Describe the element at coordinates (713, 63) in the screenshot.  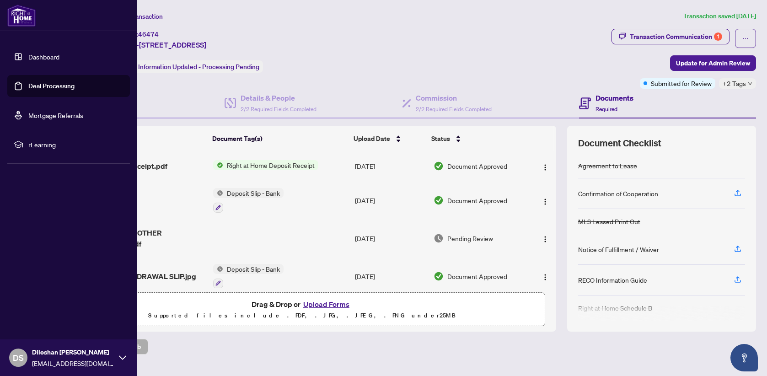
I see `span: Update for Admin Review` at that location.